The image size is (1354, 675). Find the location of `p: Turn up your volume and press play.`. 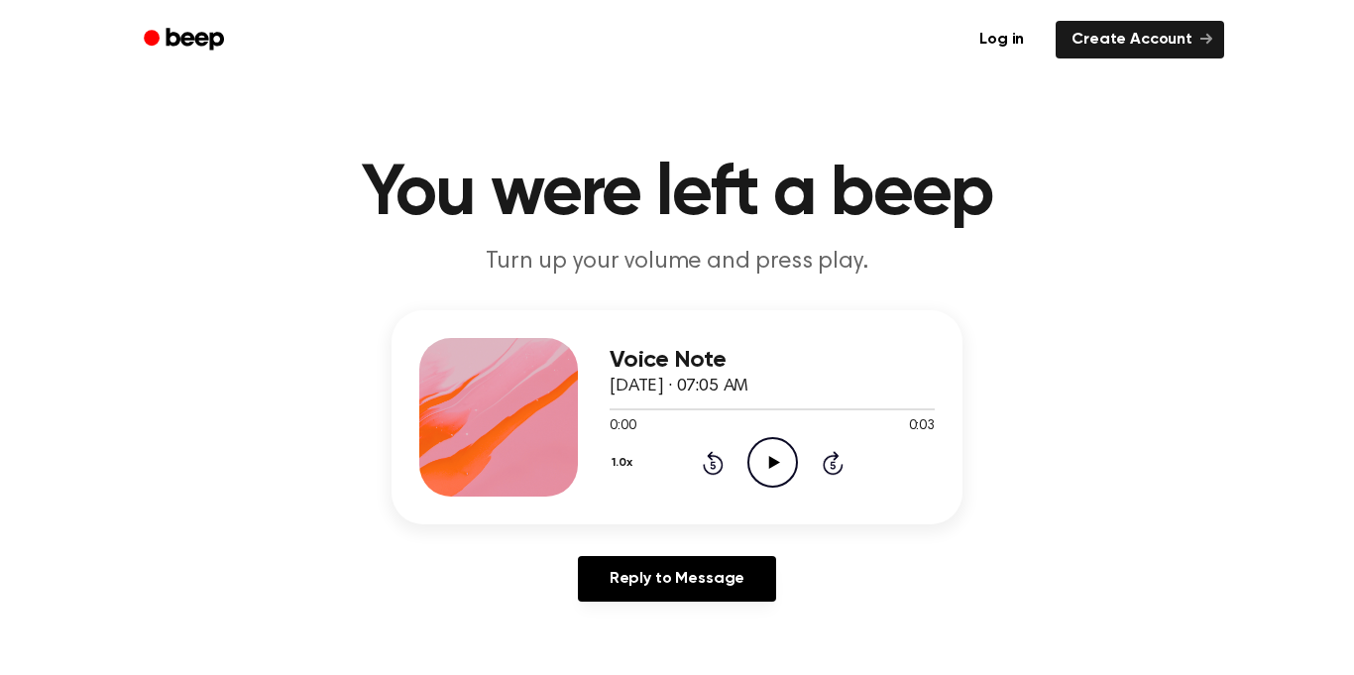

p: Turn up your volume and press play. is located at coordinates (677, 262).